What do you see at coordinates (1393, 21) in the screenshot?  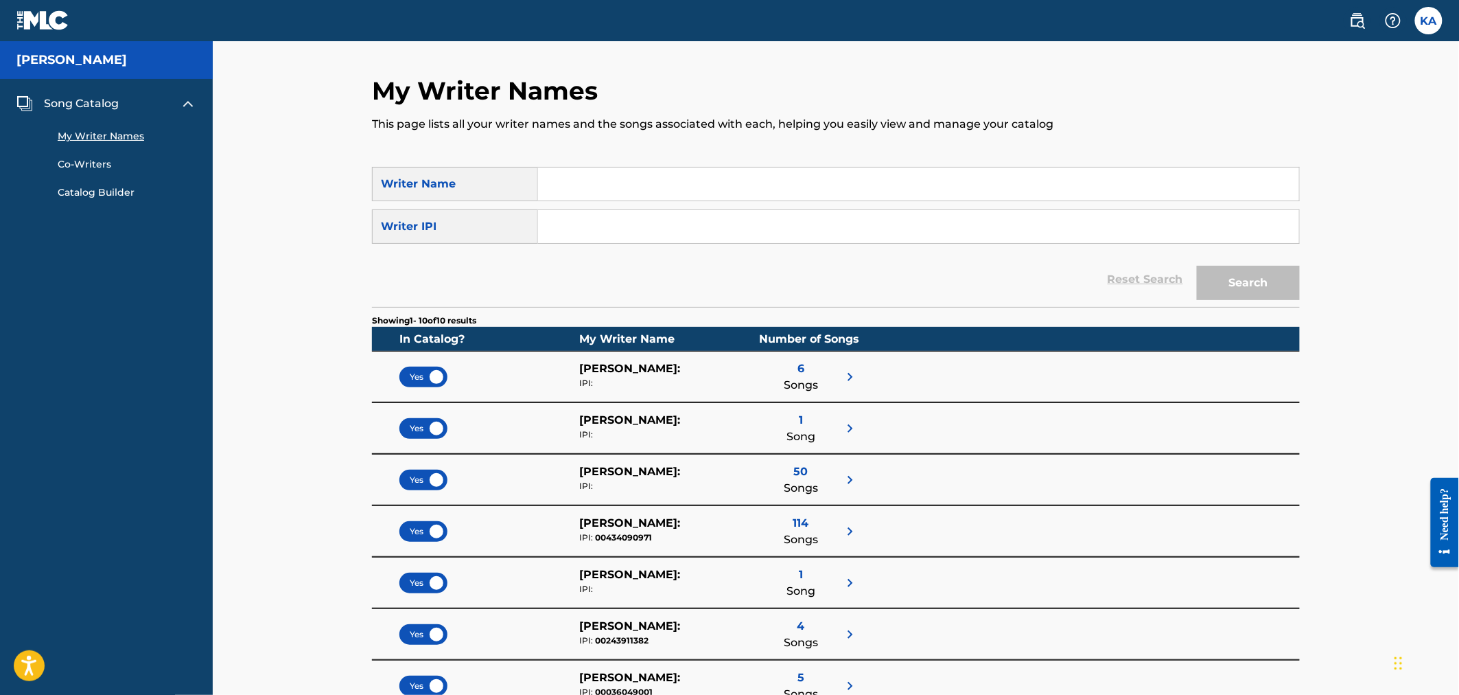 I see `div: Help` at bounding box center [1393, 21].